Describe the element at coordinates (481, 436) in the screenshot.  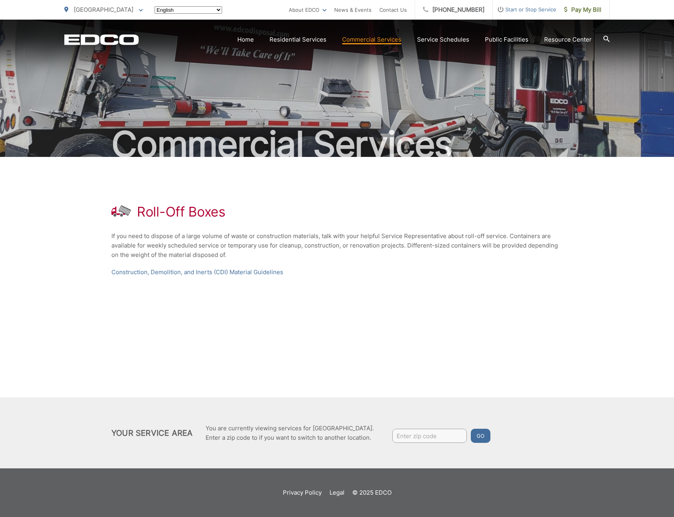
I see `button: Go` at that location.